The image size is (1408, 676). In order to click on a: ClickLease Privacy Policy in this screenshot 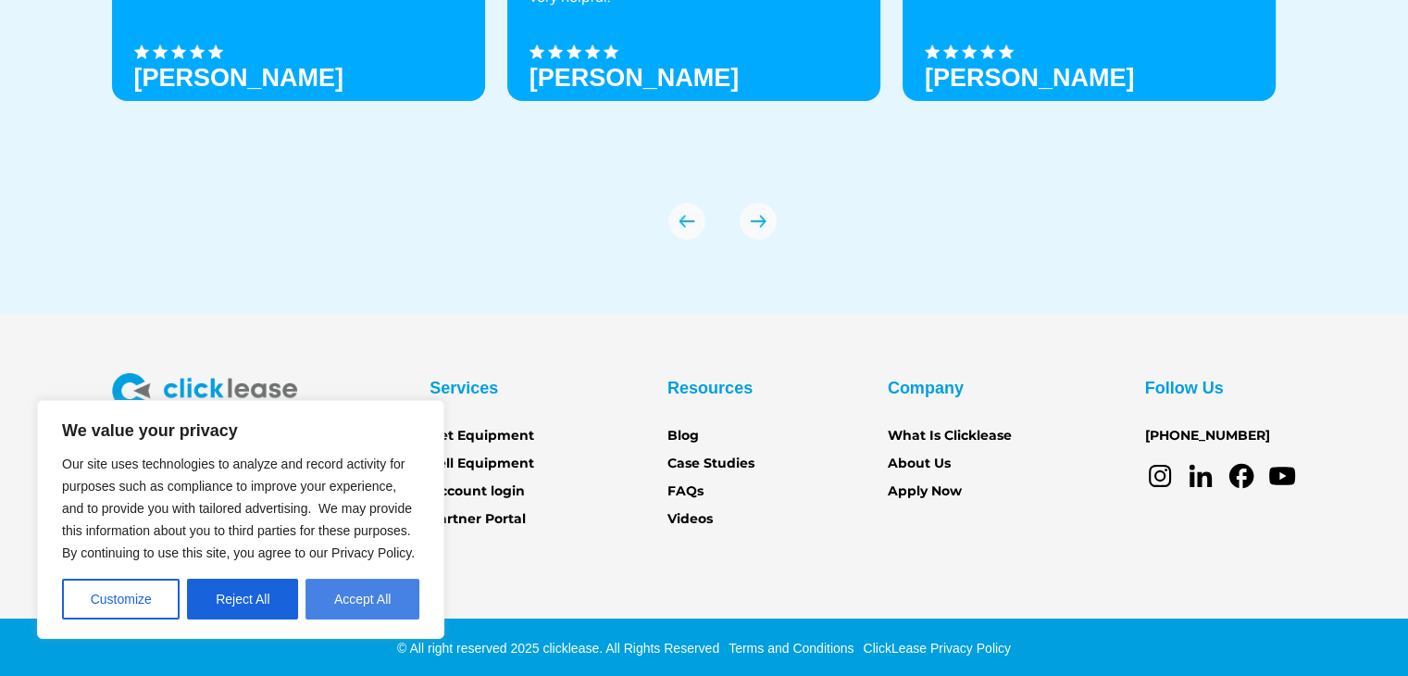, I will do `click(934, 648)`.